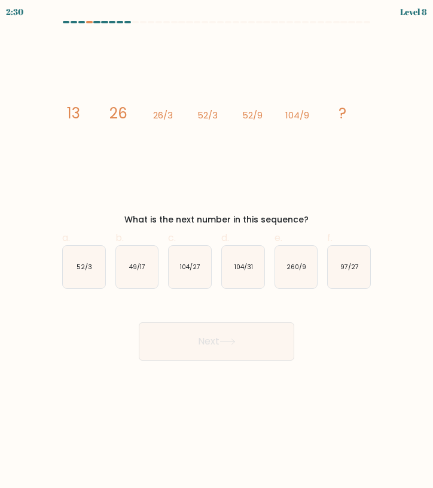 This screenshot has width=433, height=488. I want to click on div: What is the next number in this sequence?, so click(217, 220).